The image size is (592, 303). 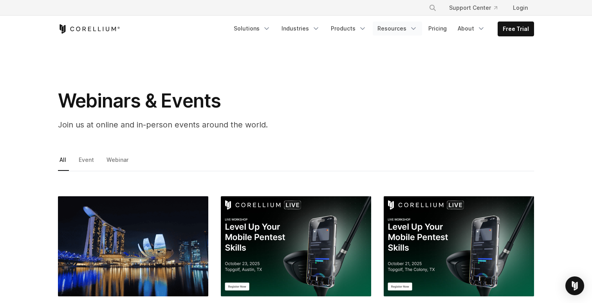 What do you see at coordinates (215, 125) in the screenshot?
I see `p: Join us at online and in-person events around the world.` at bounding box center [215, 125].